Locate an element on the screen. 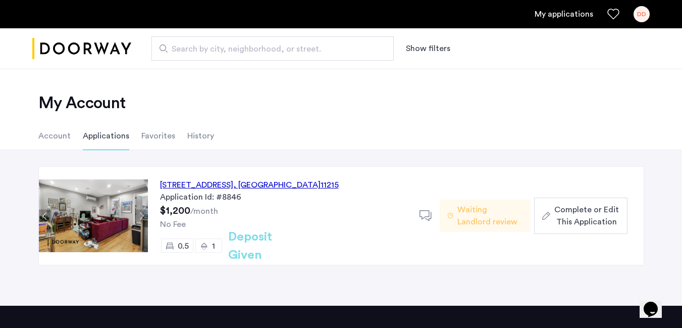  h2: My Account is located at coordinates (341, 103).